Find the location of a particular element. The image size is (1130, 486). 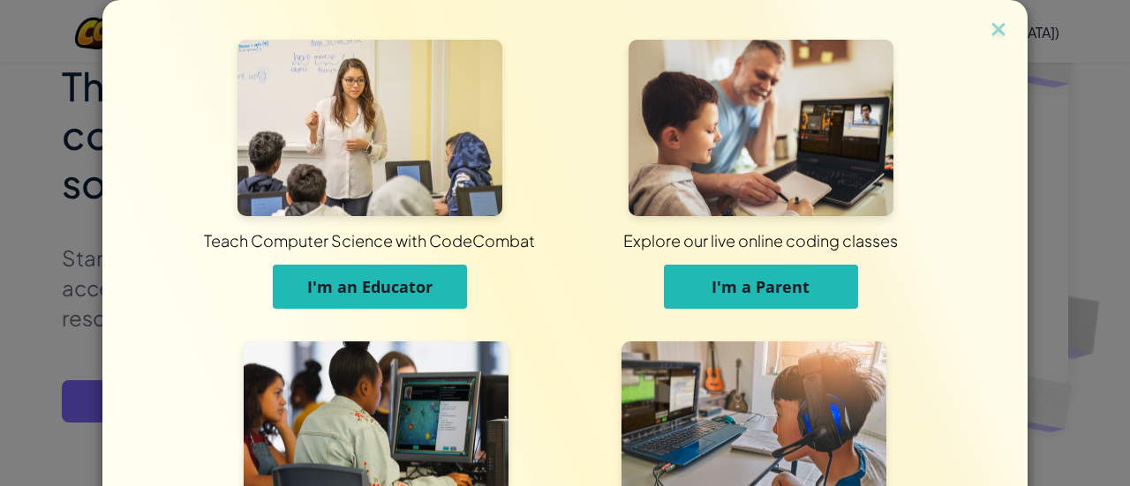

button: I'm a Parent is located at coordinates (761, 287).